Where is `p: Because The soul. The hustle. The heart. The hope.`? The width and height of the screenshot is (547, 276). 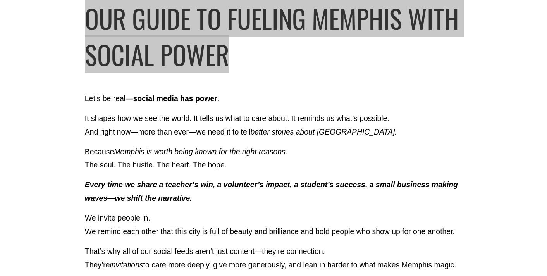
p: Because The soul. The hustle. The heart. The hope. is located at coordinates (273, 158).